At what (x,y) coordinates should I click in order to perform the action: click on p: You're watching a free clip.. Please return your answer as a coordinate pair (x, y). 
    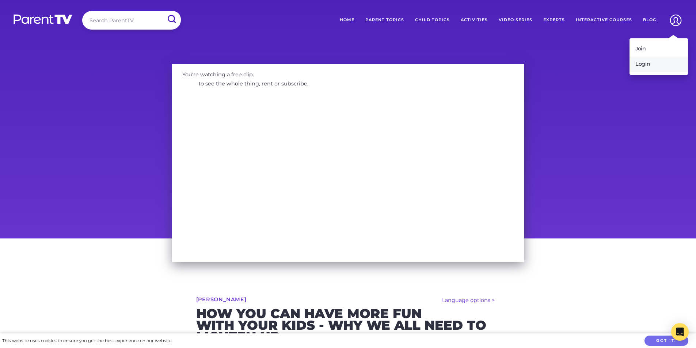
    Looking at the image, I should click on (218, 74).